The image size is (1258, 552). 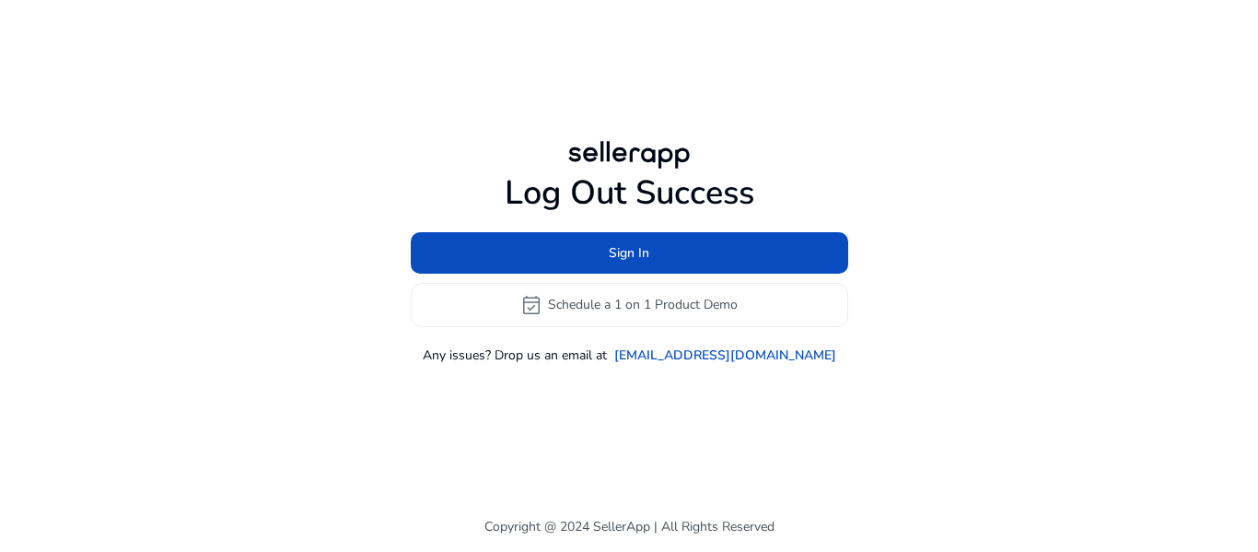 What do you see at coordinates (629, 252) in the screenshot?
I see `button: Sign In` at bounding box center [629, 252].